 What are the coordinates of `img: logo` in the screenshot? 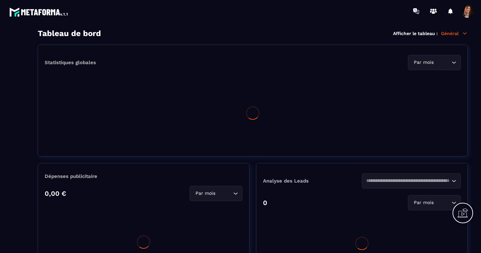 It's located at (39, 12).